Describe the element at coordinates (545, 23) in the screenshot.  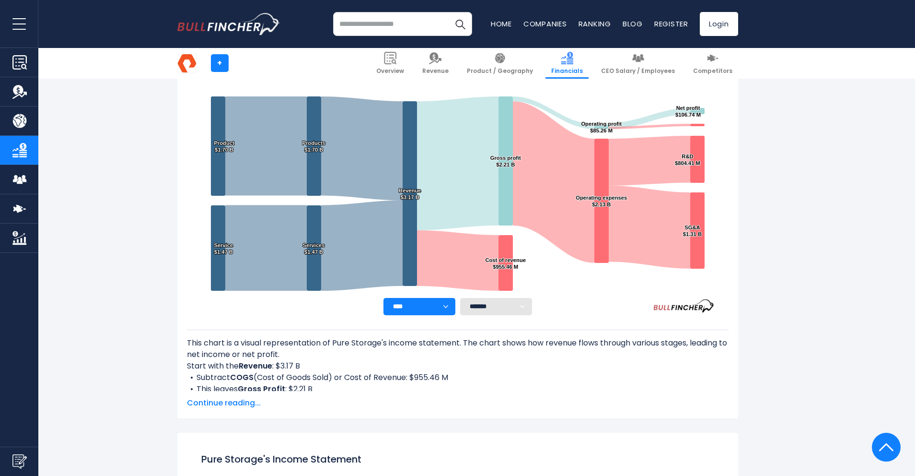
I see `a: Companies` at that location.